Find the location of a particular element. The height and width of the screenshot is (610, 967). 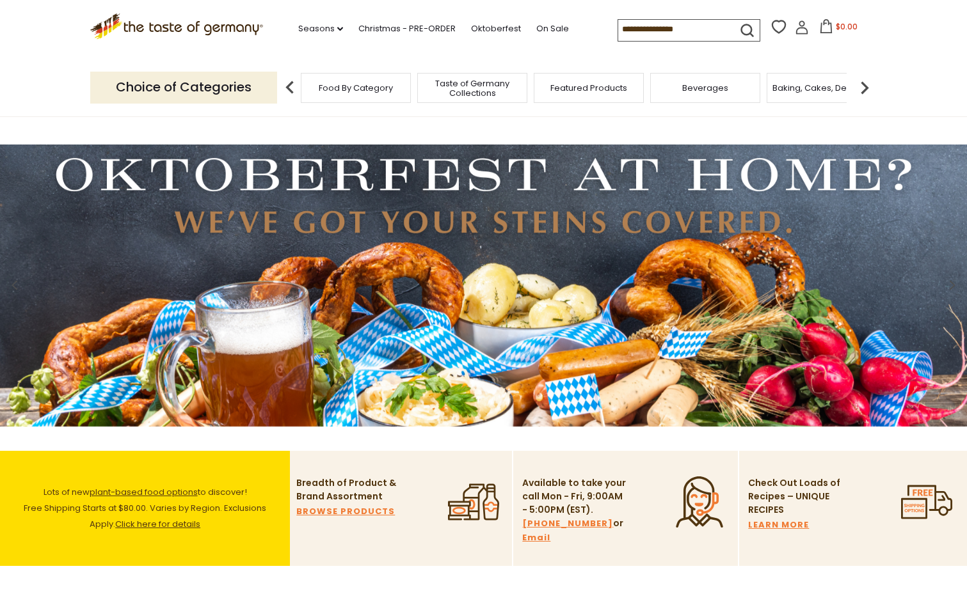

button: $0.00 is located at coordinates (838, 29).